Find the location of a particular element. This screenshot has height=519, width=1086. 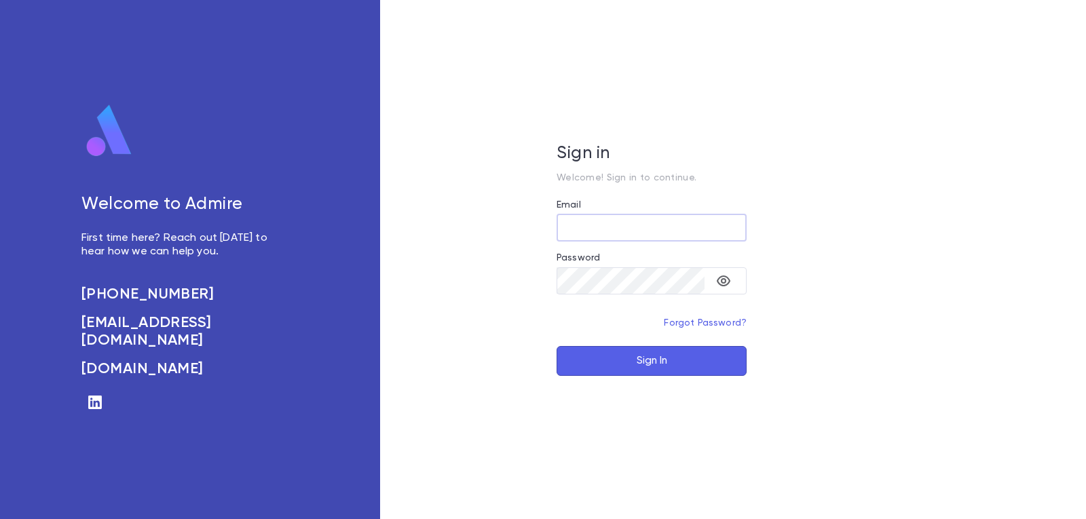

button: Sign In is located at coordinates (652, 361).